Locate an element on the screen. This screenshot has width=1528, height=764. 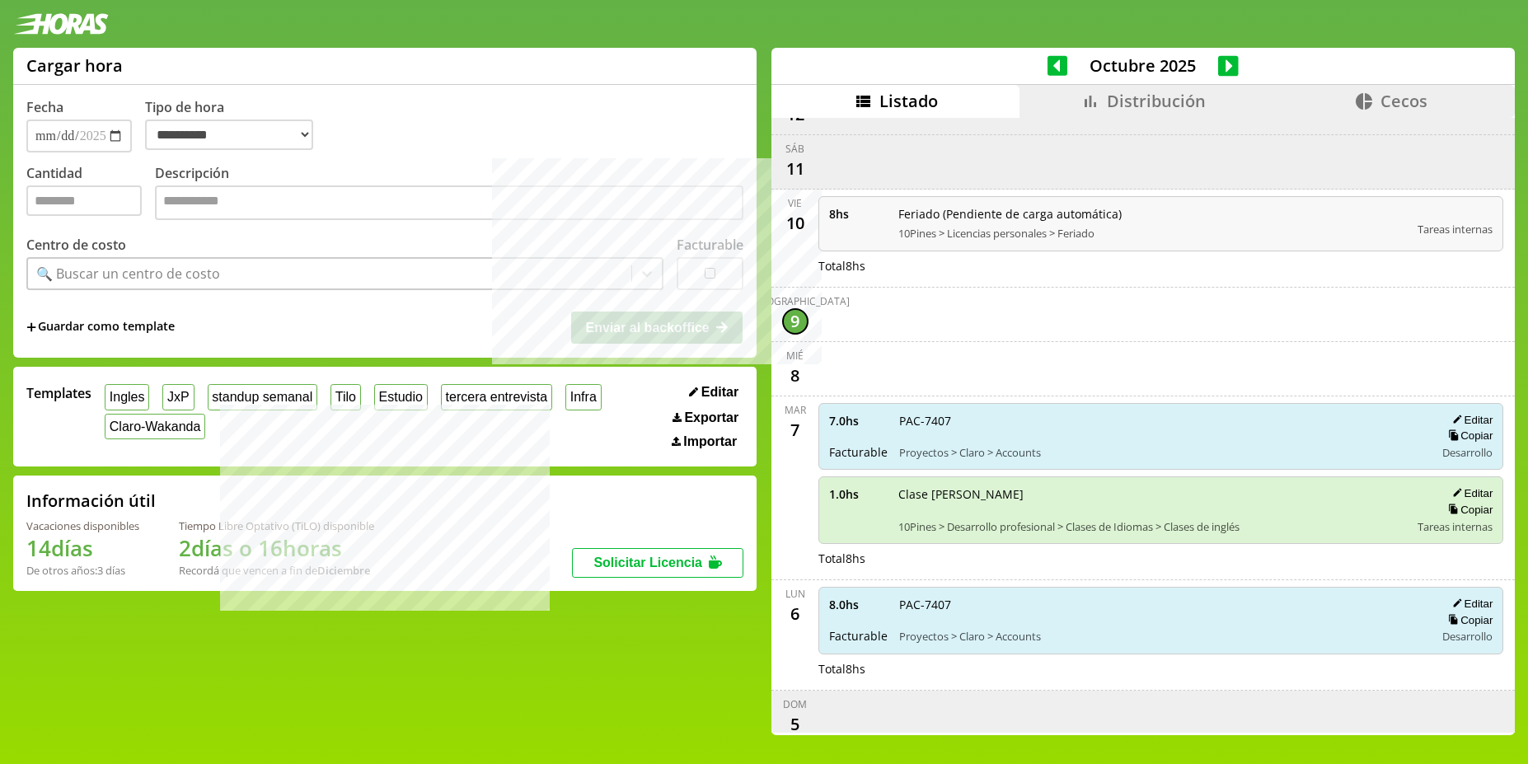
textarea: Descripción is located at coordinates (449, 203).